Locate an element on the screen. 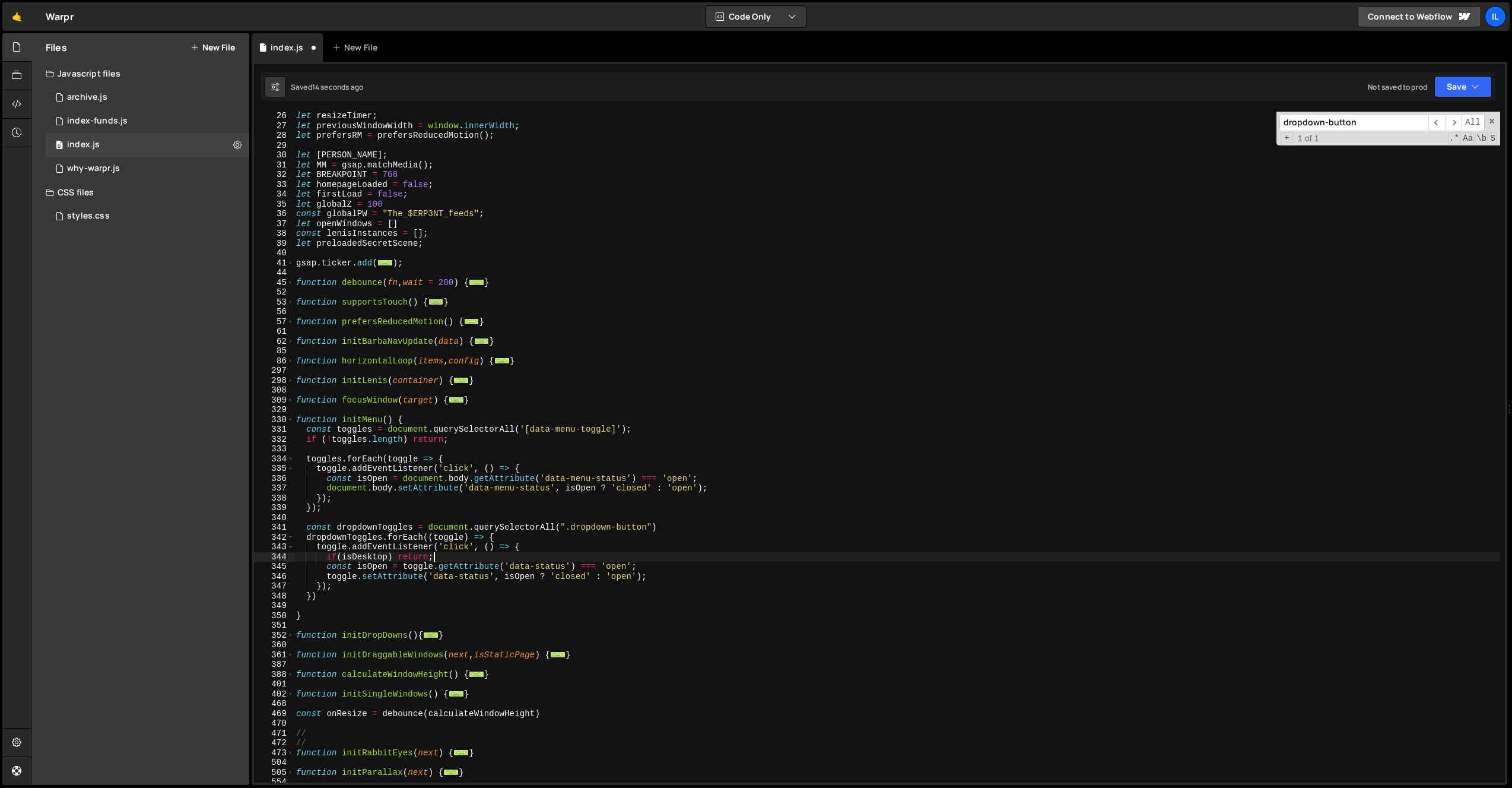 The width and height of the screenshot is (1512, 788). div: 33 is located at coordinates (274, 185).